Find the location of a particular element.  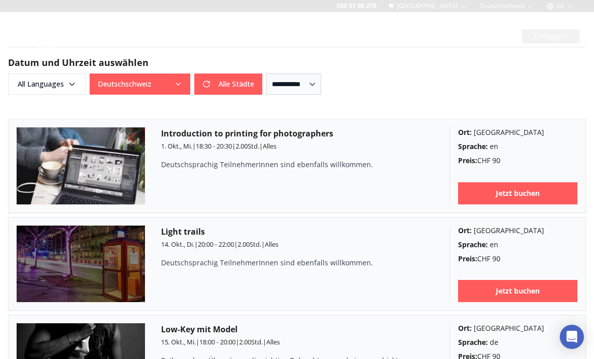

div: Open Intercom Messenger is located at coordinates (572, 337).